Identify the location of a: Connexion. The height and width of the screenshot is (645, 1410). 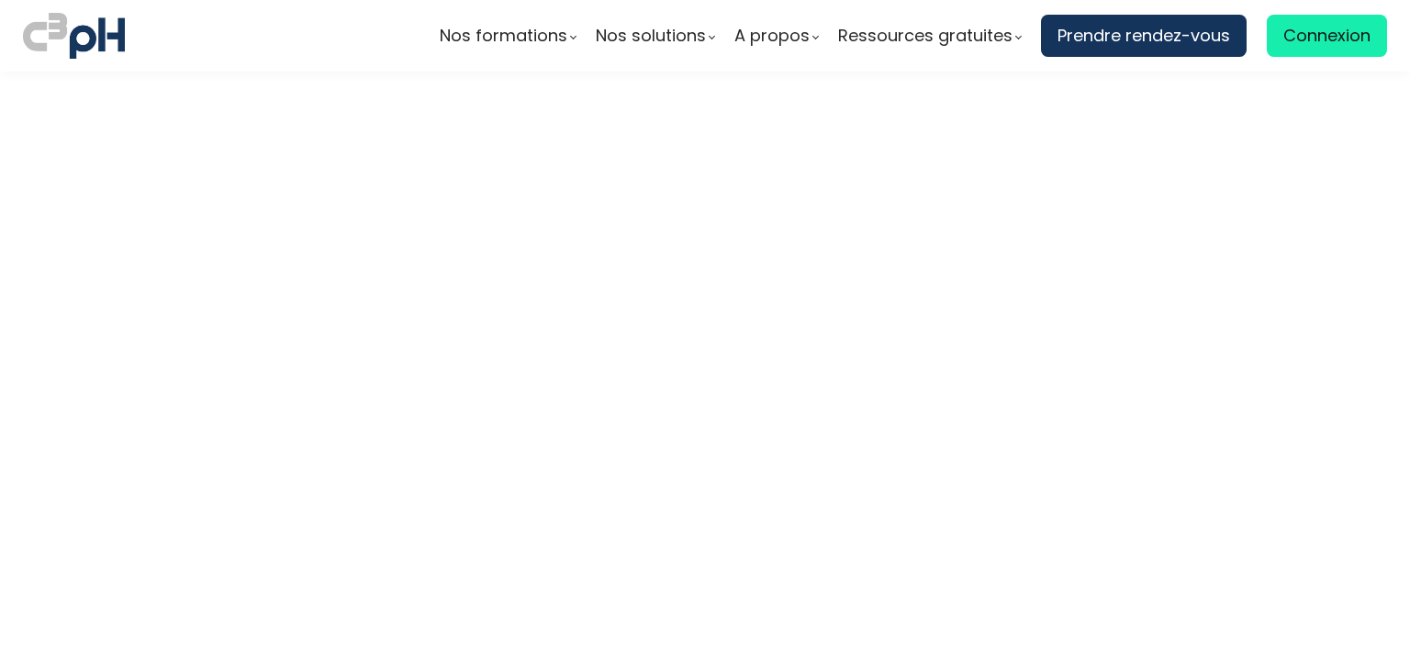
(1327, 36).